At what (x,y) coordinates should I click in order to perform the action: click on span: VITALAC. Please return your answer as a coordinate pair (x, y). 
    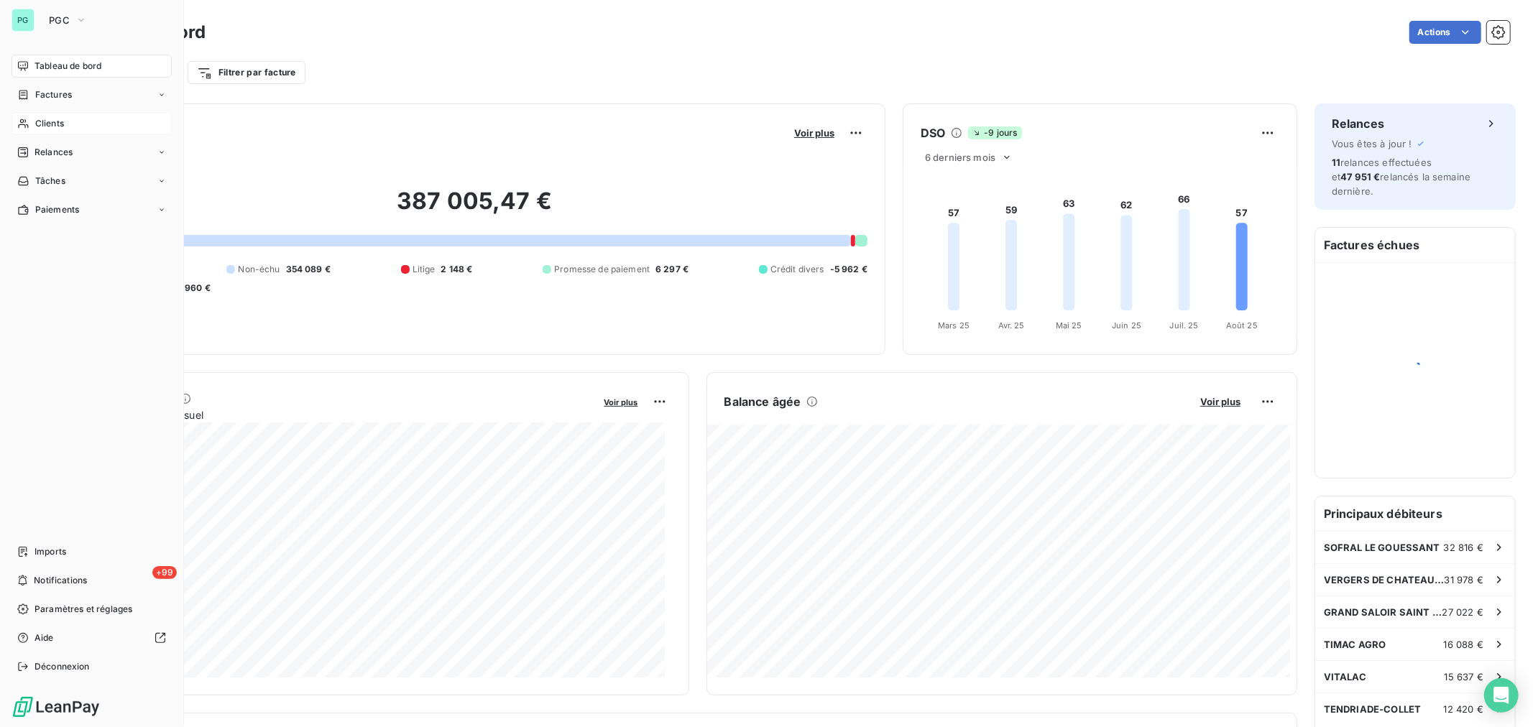
    Looking at the image, I should click on (1345, 677).